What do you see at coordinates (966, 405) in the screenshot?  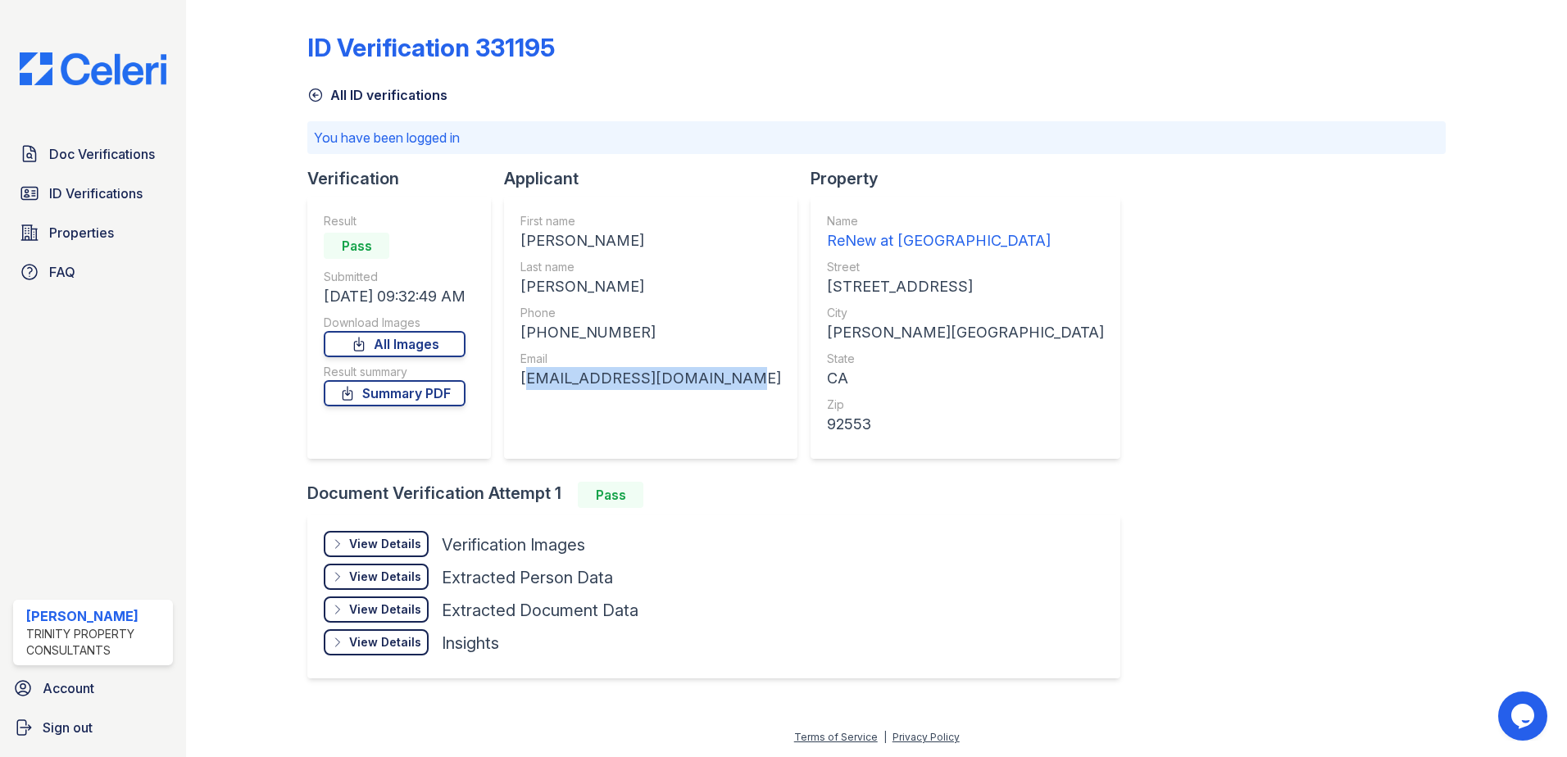 I see `div: Zip` at bounding box center [966, 405].